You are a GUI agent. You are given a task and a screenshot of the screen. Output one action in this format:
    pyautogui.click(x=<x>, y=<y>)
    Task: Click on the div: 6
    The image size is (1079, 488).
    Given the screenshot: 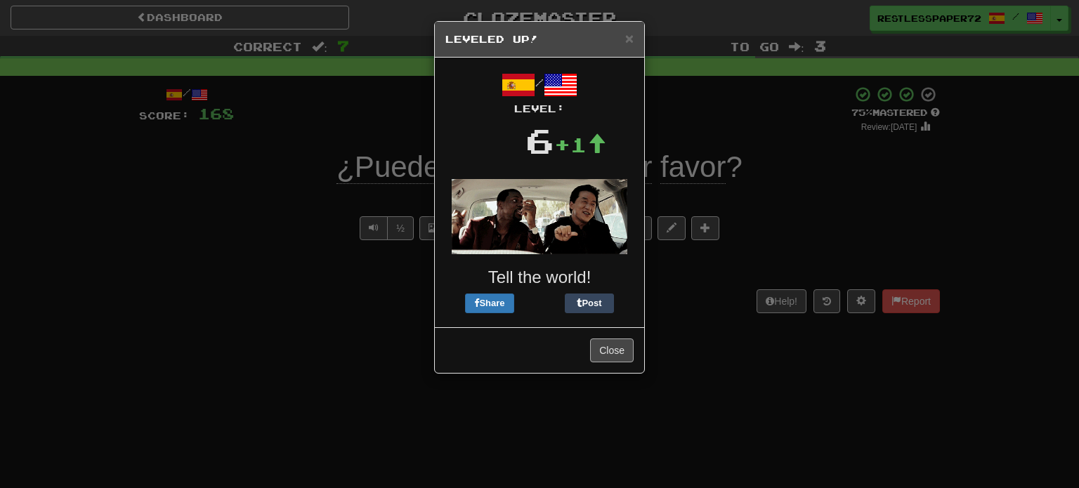 What is the action you would take?
    pyautogui.click(x=540, y=141)
    